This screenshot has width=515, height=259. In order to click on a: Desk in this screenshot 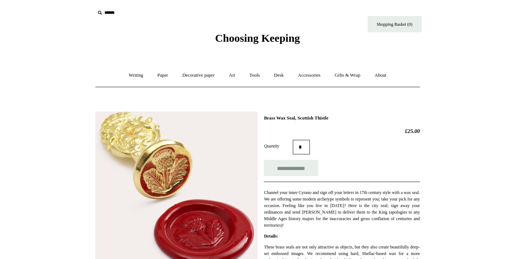, I will do `click(279, 75)`.